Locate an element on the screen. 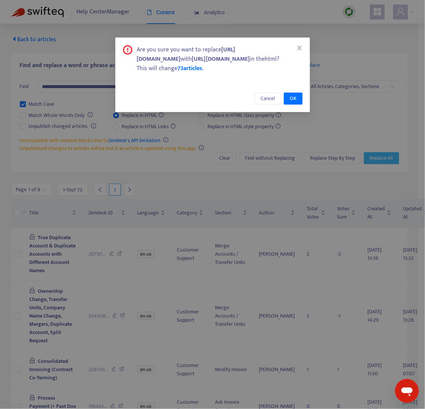 The width and height of the screenshot is (425, 409). button: Close is located at coordinates (300, 48).